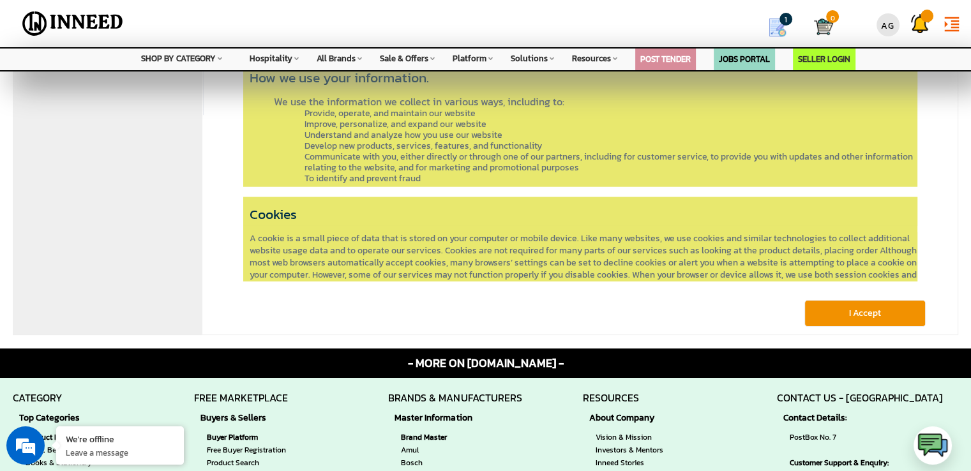 The height and width of the screenshot is (471, 971). What do you see at coordinates (824, 27) in the screenshot?
I see `img: Cart` at bounding box center [824, 27].